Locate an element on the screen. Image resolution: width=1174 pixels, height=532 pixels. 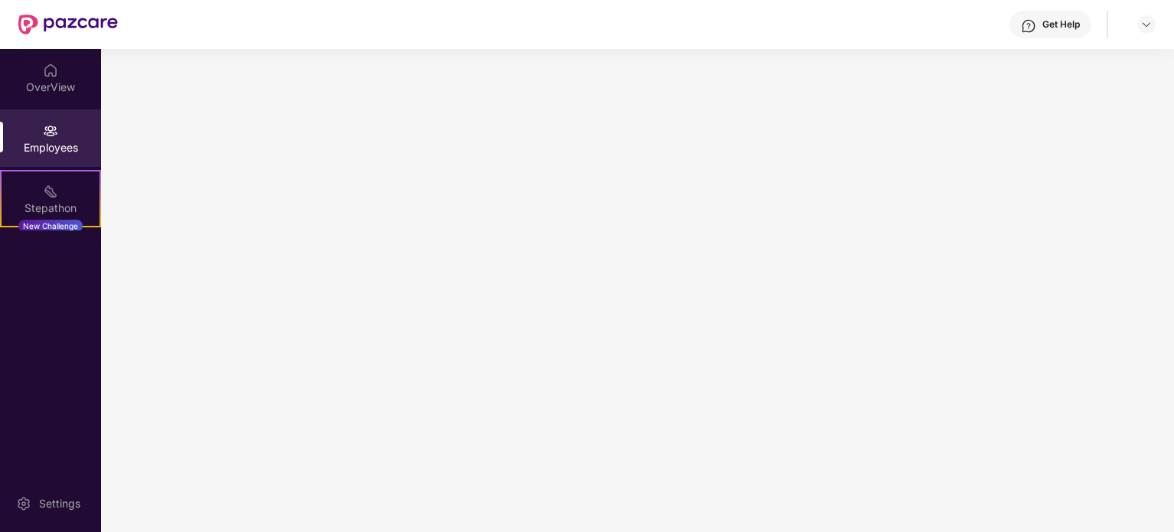
img: svg+xml;base64,PHN2ZyBpZD0iSG9tZSIgeG1sbnM9Imh0dHA6Ly93d3cudzMub3JnLzIwMDAvc3ZnIiB3aWR0aD0iMjAiIG... is located at coordinates (51, 70).